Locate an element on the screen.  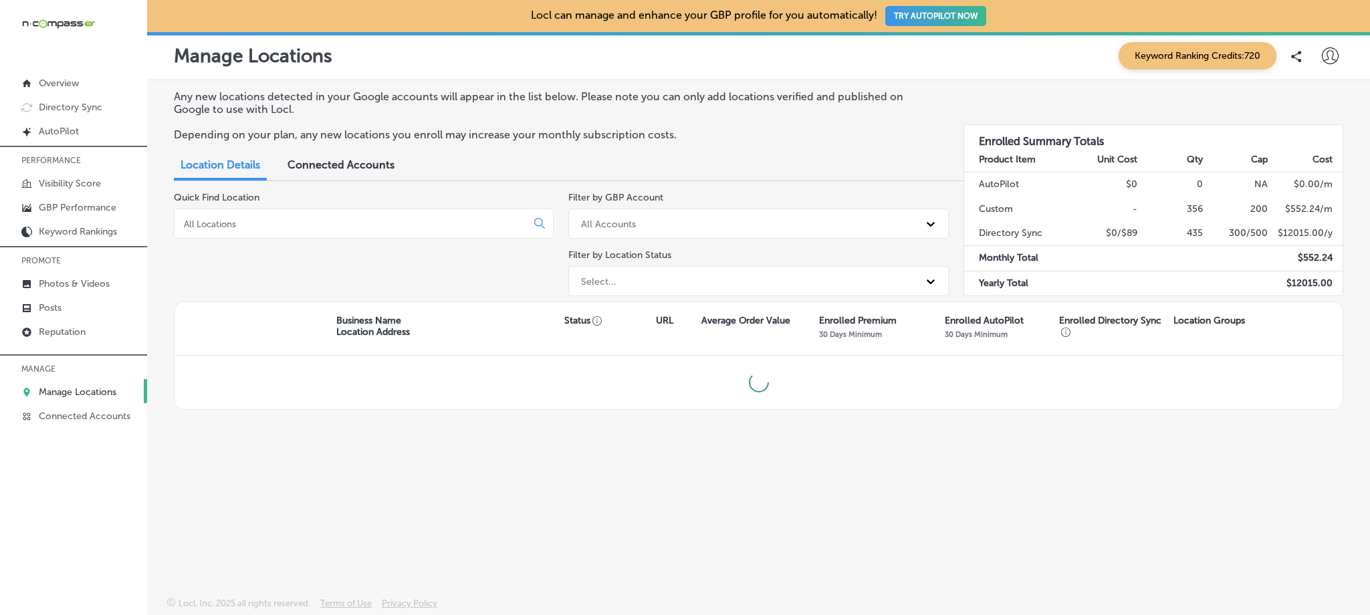
td: AutoPilot is located at coordinates (1018, 185).